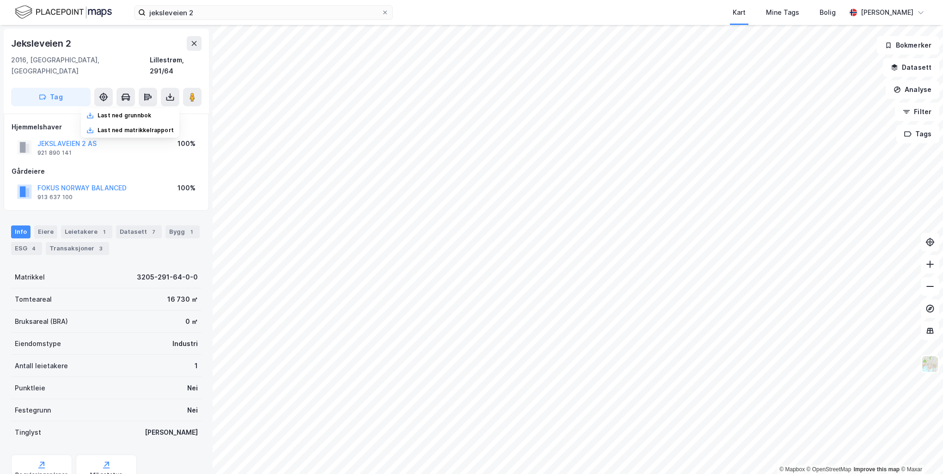 Image resolution: width=943 pixels, height=474 pixels. Describe the element at coordinates (38, 344) in the screenshot. I see `div: Eiendomstype` at that location.